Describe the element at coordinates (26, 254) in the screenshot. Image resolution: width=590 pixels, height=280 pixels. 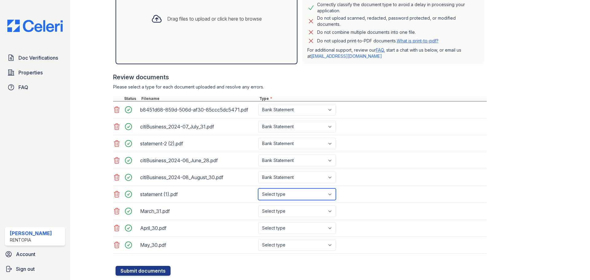
I see `span: Account` at that location.